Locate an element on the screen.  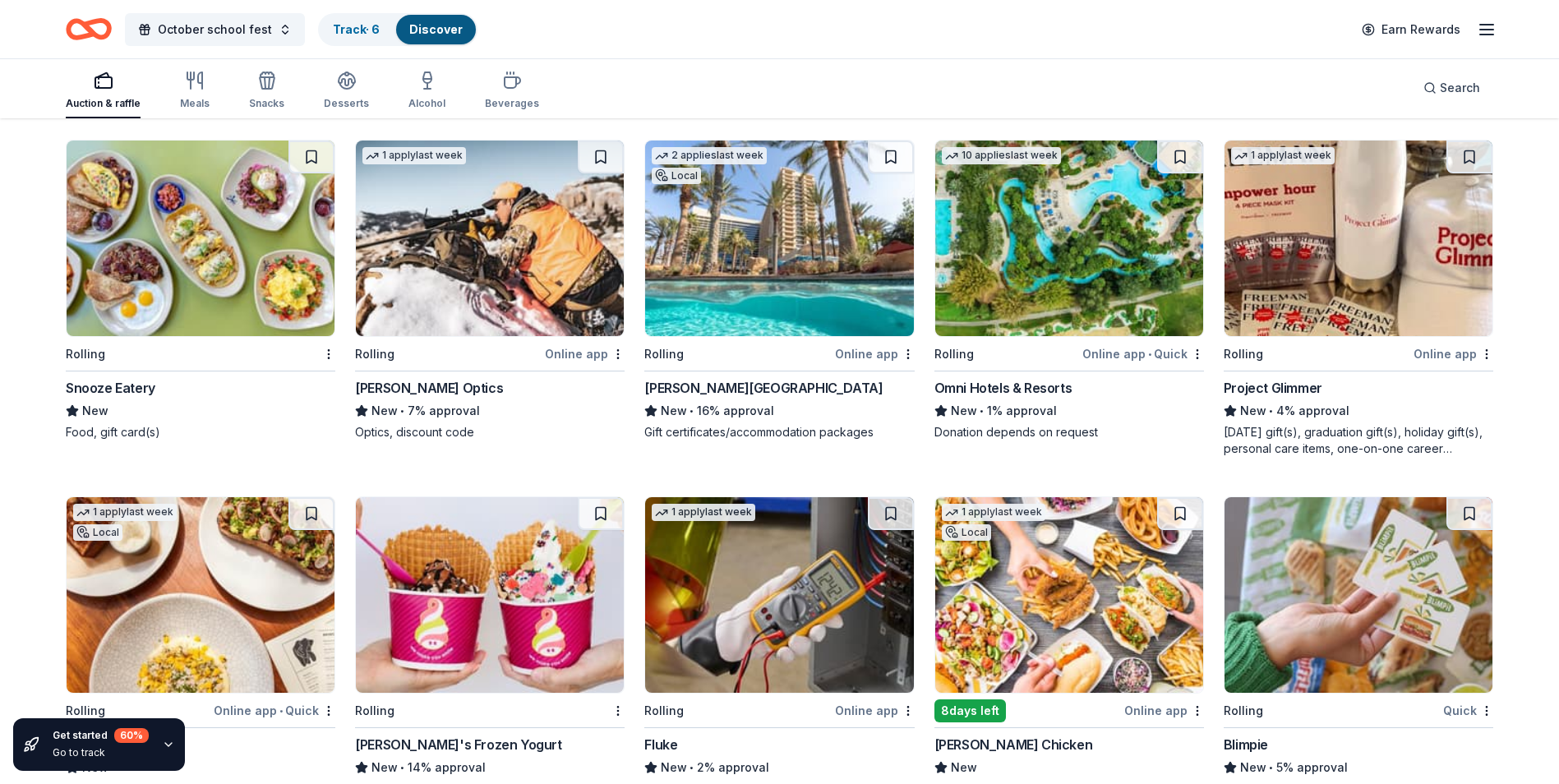
div: 16% approval is located at coordinates (780, 411).